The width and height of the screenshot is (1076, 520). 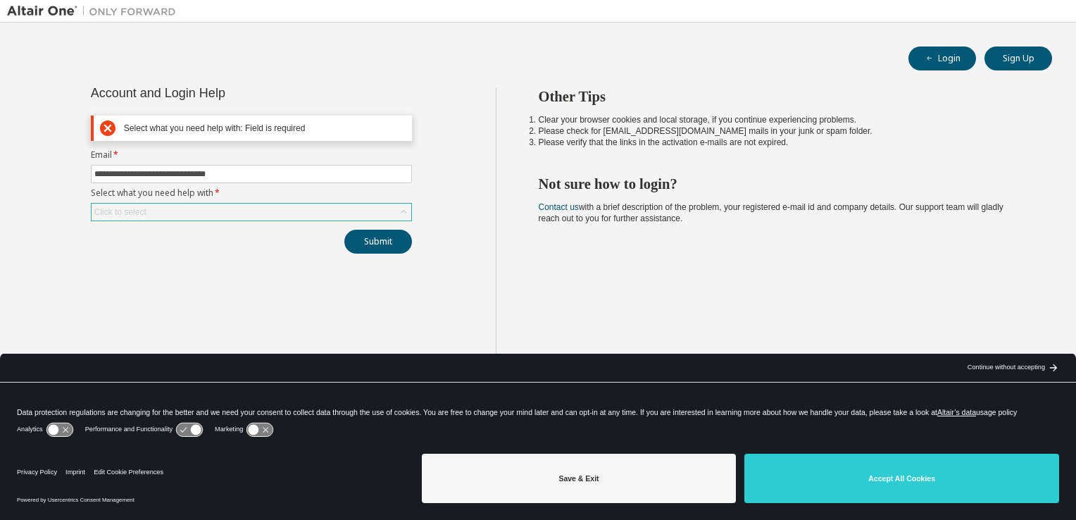 I want to click on div: Account and Login Help, so click(x=219, y=93).